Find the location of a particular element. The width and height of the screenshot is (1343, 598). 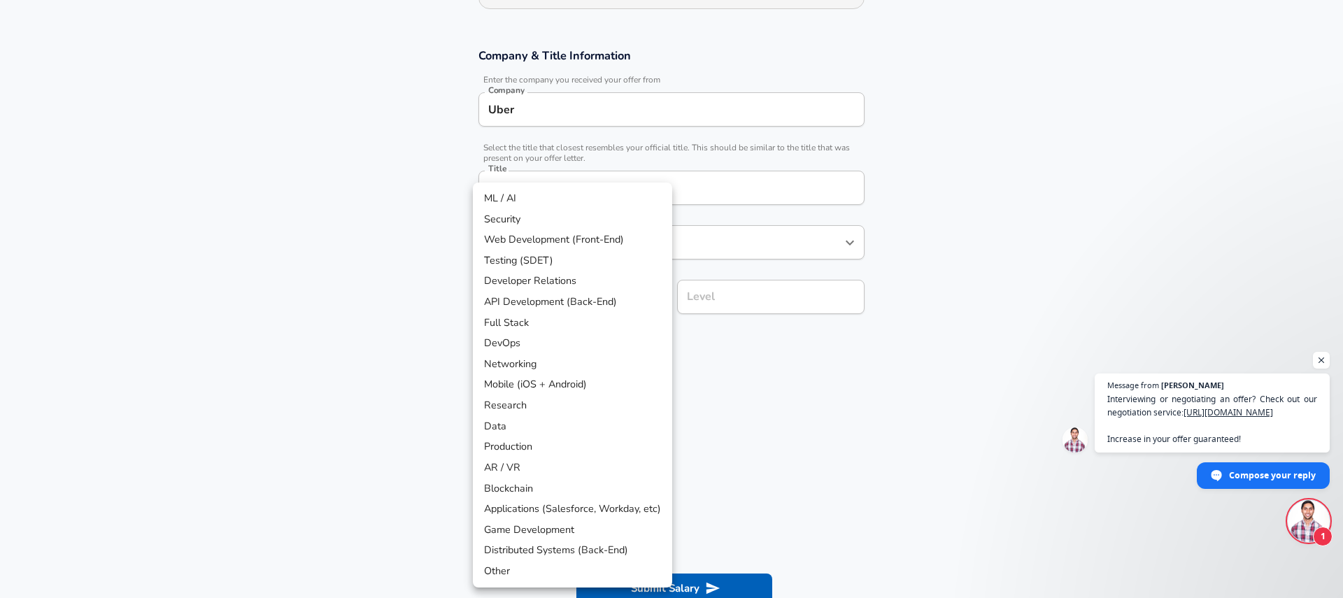

li: Networking is located at coordinates (572, 365).